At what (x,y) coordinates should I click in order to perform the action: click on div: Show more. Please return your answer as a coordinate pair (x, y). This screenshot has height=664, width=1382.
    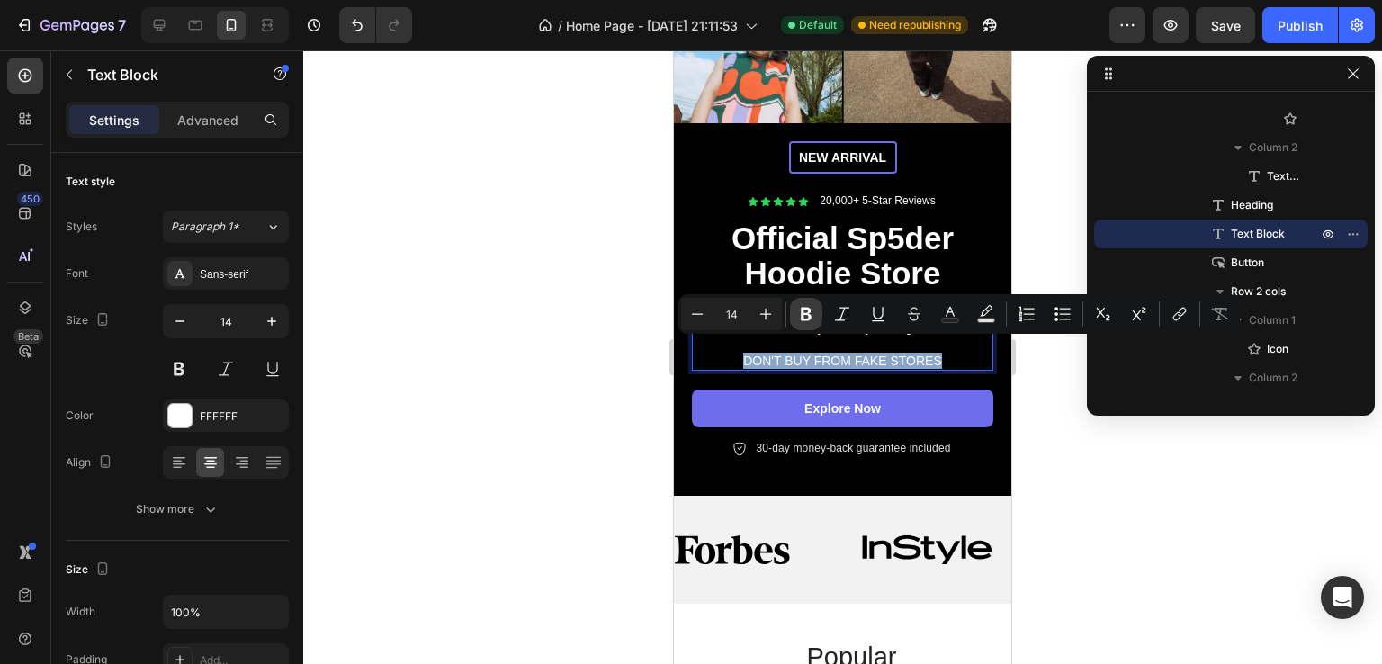
    Looking at the image, I should click on (177, 509).